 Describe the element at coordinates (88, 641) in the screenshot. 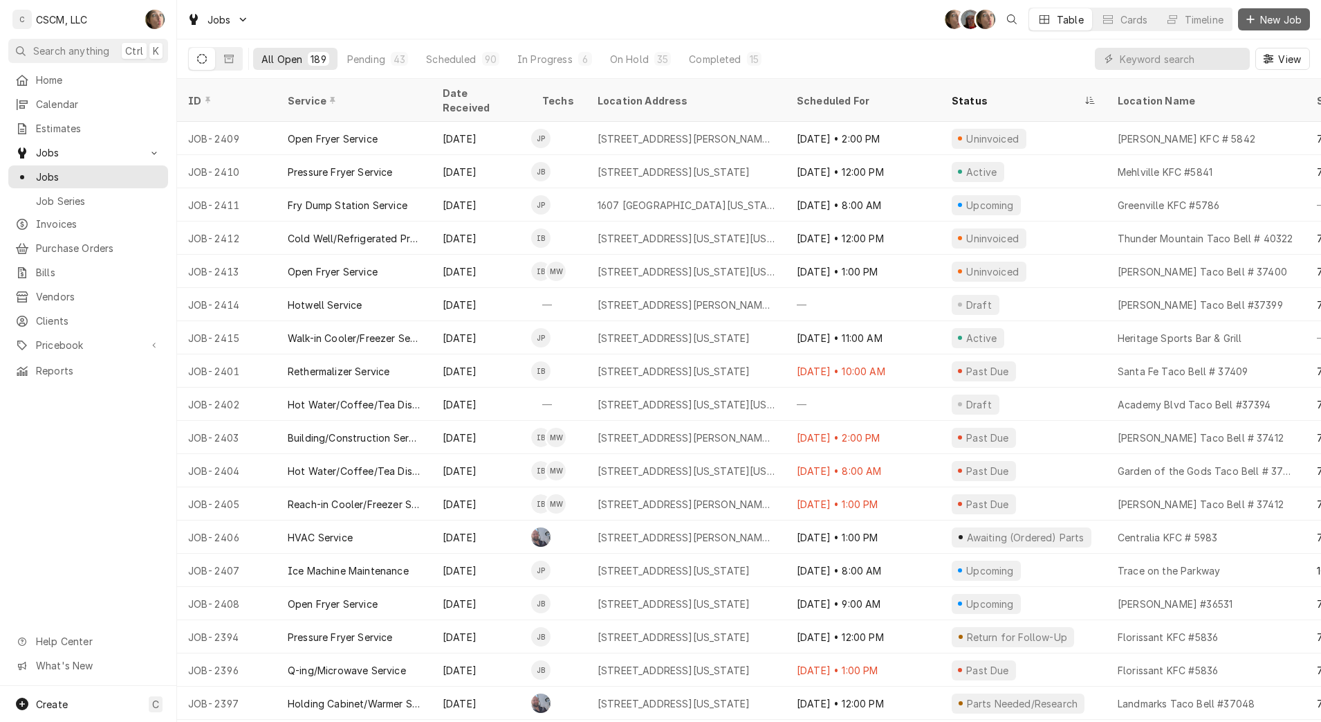

I see `a: Go to Help Center` at that location.